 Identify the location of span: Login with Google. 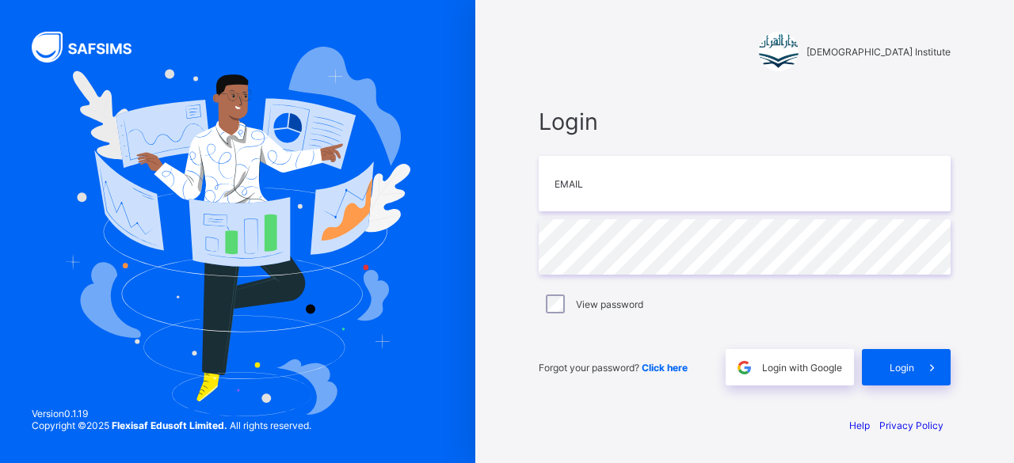
(802, 368).